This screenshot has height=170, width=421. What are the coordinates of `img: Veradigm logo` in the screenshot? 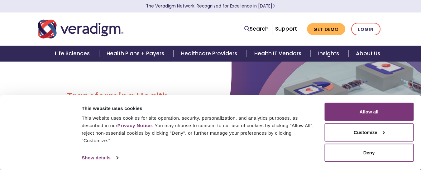 It's located at (80, 29).